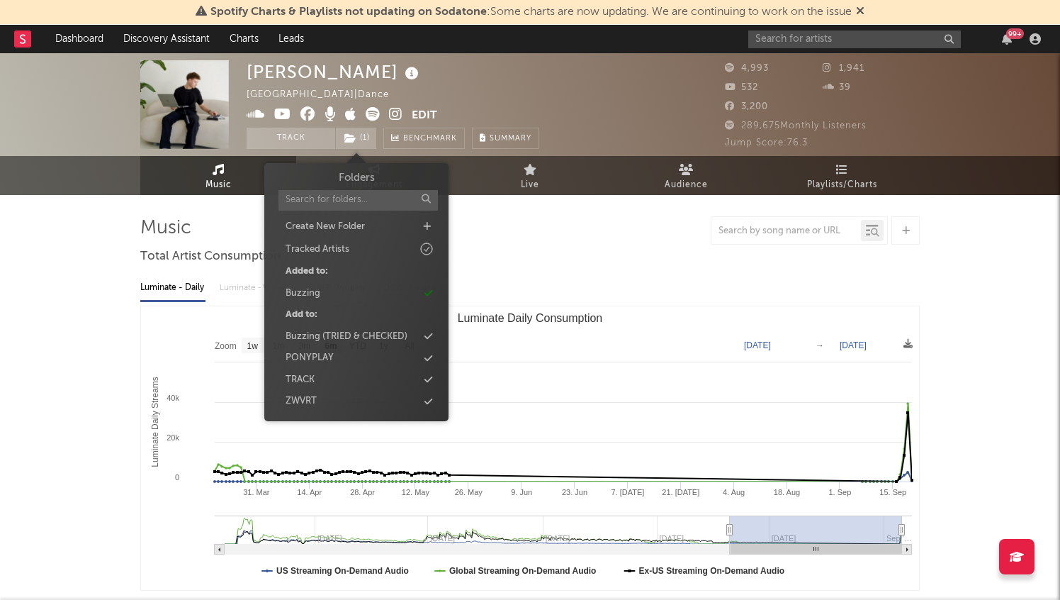 Image resolution: width=1060 pixels, height=600 pixels. Describe the element at coordinates (358, 200) in the screenshot. I see `input: Search for folders...` at that location.